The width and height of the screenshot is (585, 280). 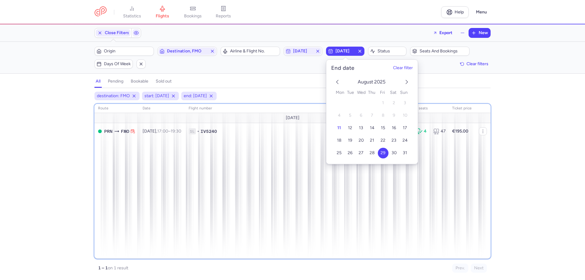 What do you see at coordinates (404, 140) in the screenshot?
I see `span: 24` at bounding box center [404, 140].